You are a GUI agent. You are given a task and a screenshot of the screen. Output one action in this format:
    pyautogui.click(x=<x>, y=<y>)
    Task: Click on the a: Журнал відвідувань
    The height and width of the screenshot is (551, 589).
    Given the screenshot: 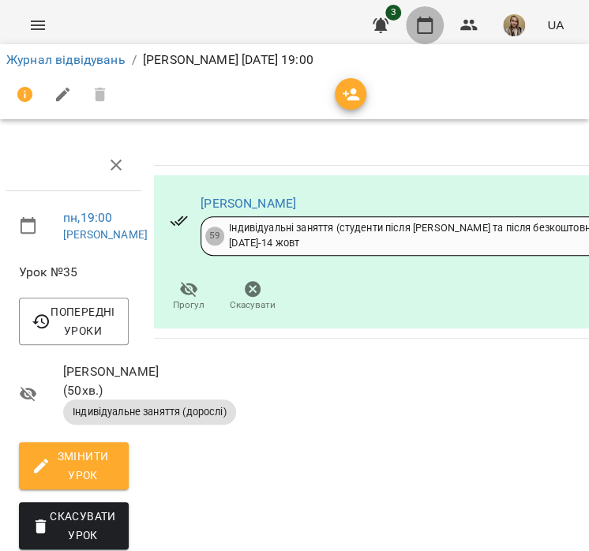 What is the action you would take?
    pyautogui.click(x=66, y=59)
    